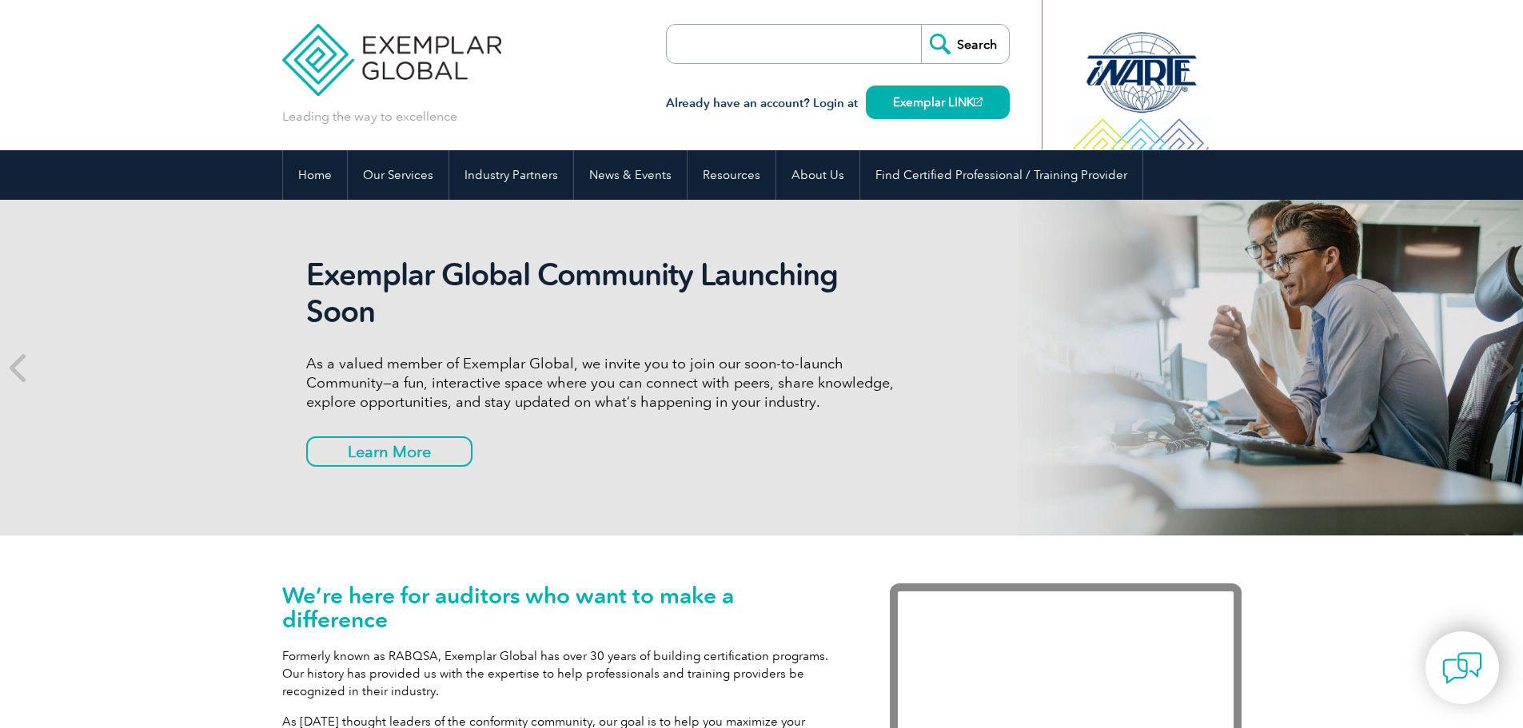 Image resolution: width=1523 pixels, height=728 pixels. What do you see at coordinates (818, 175) in the screenshot?
I see `a: About Us` at bounding box center [818, 175].